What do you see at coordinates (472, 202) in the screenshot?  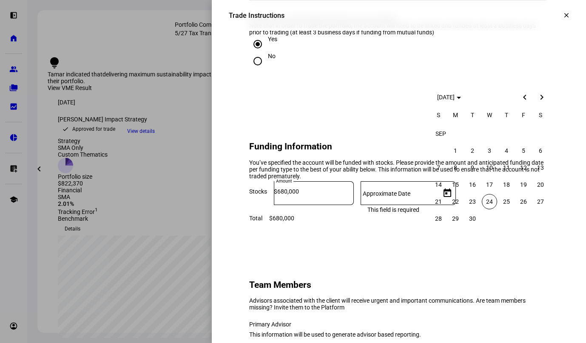 I see `span: 23` at bounding box center [472, 202].